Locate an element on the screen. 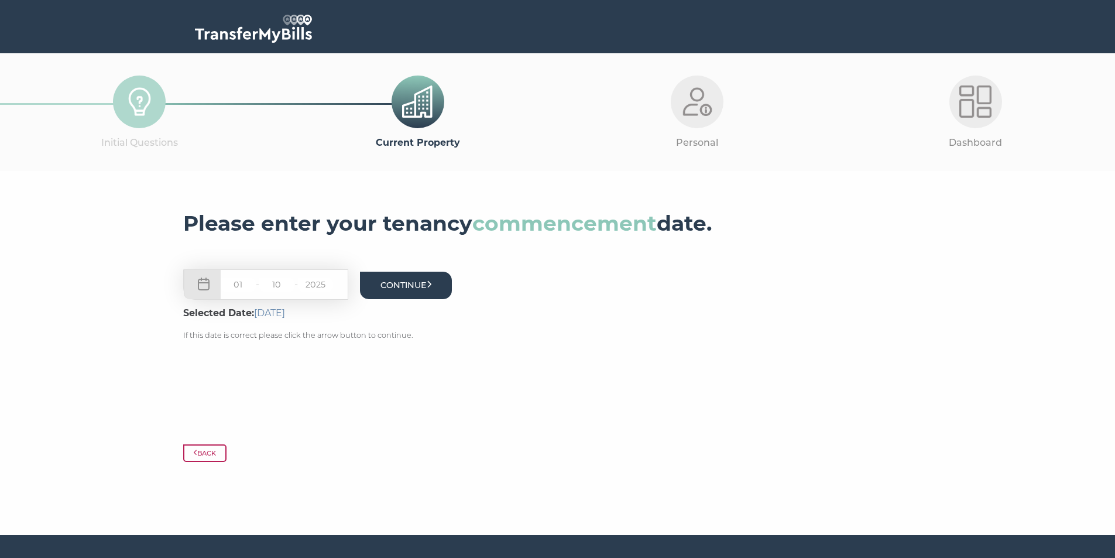 This screenshot has width=1115, height=558. strong: commencement is located at coordinates (564, 223).